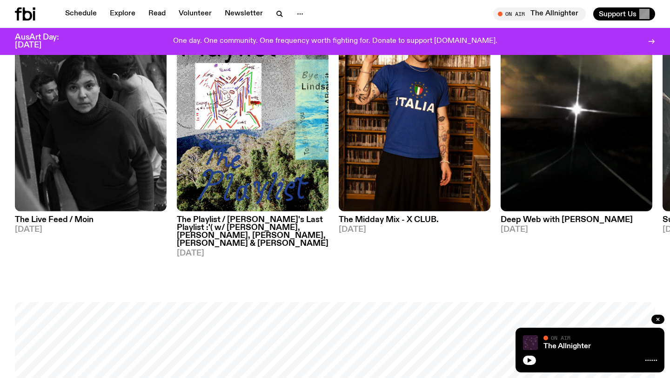 This screenshot has width=670, height=378. I want to click on a: The Allnighter, so click(567, 346).